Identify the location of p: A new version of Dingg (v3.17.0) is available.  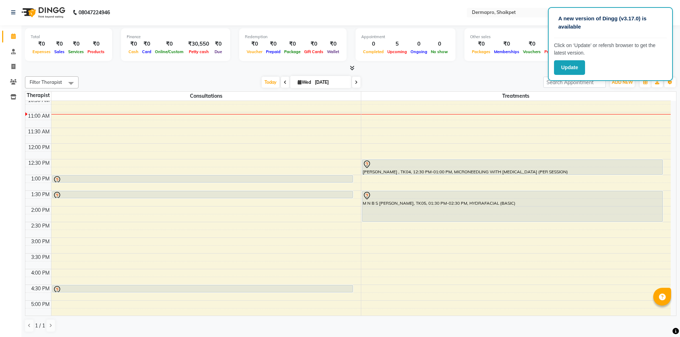
(610, 22).